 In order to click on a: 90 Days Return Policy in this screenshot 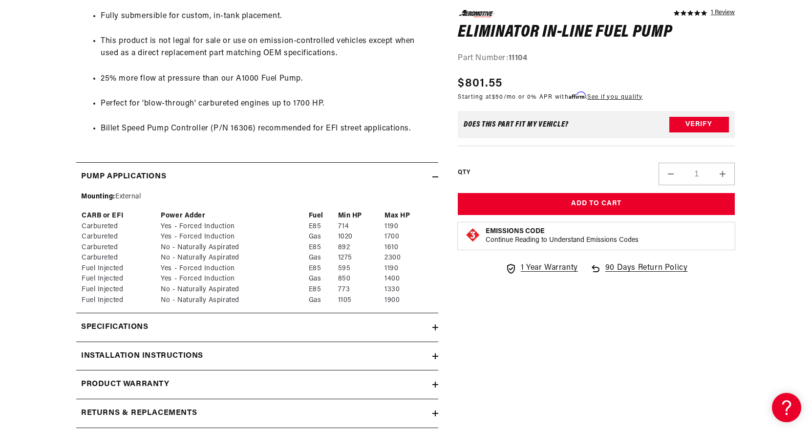, I will do `click(639, 273)`.